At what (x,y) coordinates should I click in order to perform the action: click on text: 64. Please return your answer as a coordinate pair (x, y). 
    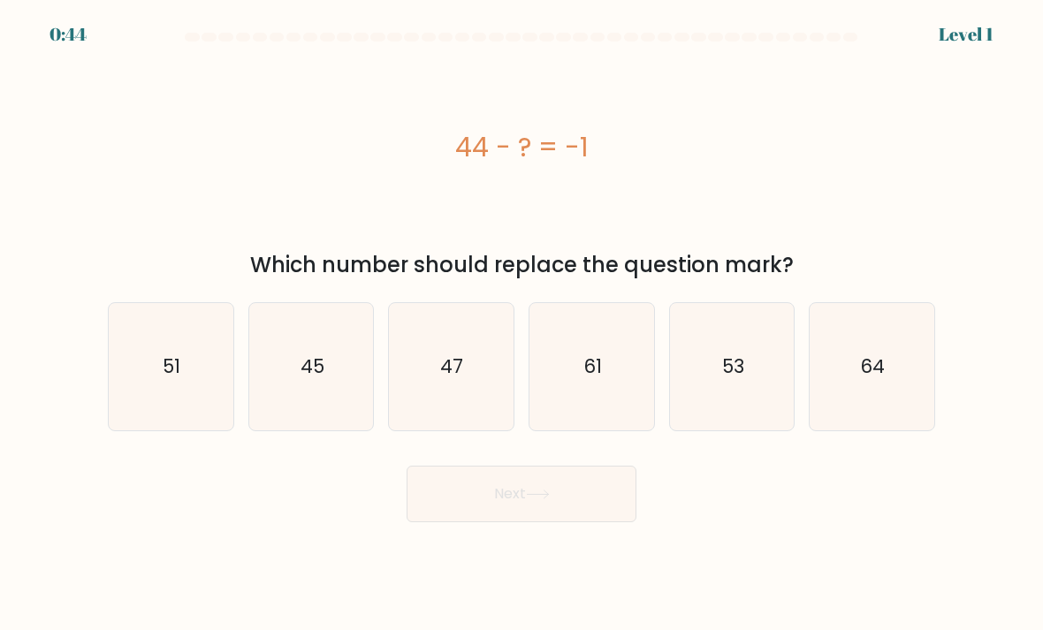
    Looking at the image, I should click on (874, 366).